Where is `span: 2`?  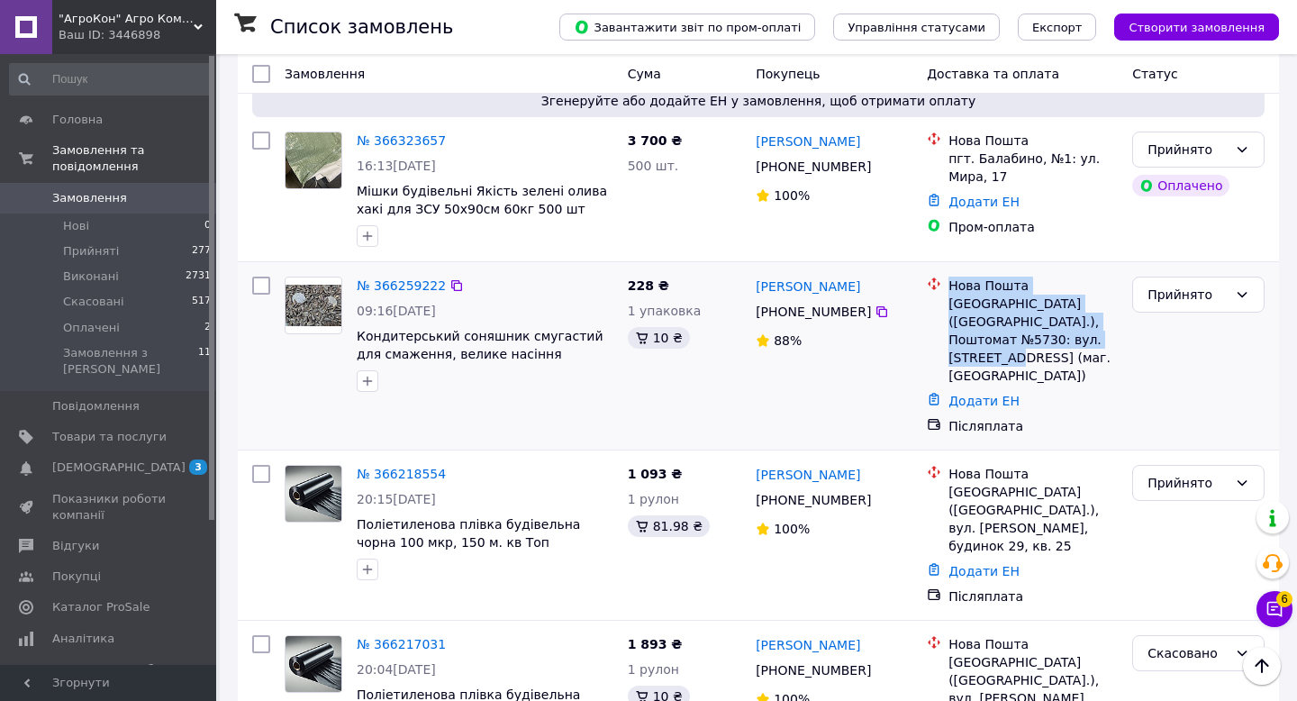 span: 2 is located at coordinates (207, 328).